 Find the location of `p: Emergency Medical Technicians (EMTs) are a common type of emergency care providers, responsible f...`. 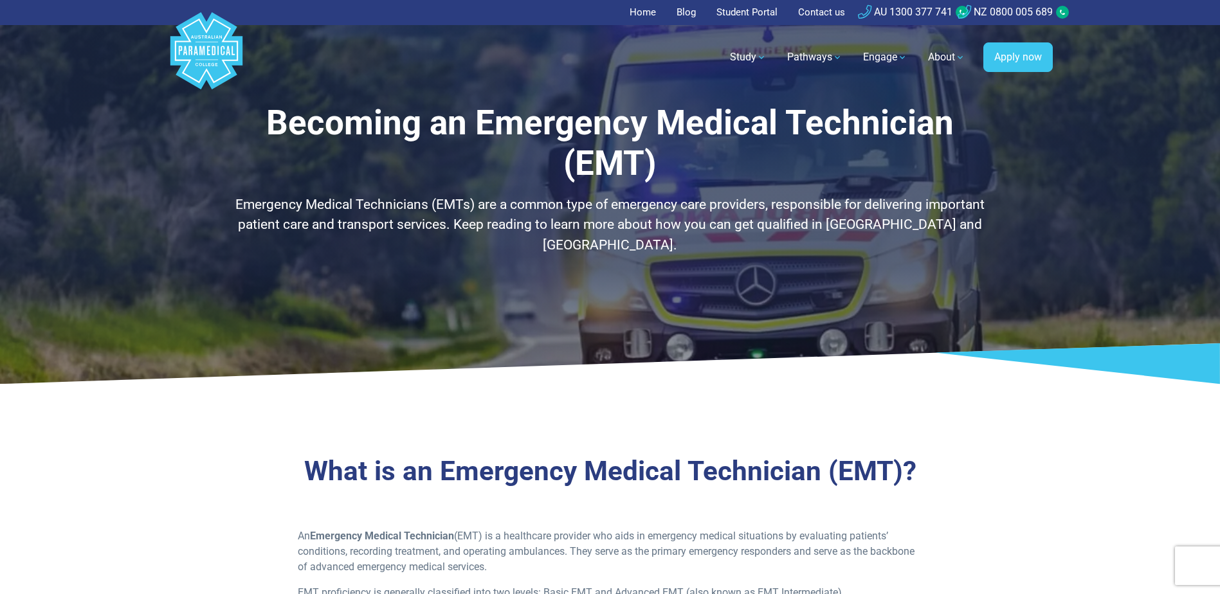

p: Emergency Medical Technicians (EMTs) are a common type of emergency care providers, responsible f... is located at coordinates (611, 225).